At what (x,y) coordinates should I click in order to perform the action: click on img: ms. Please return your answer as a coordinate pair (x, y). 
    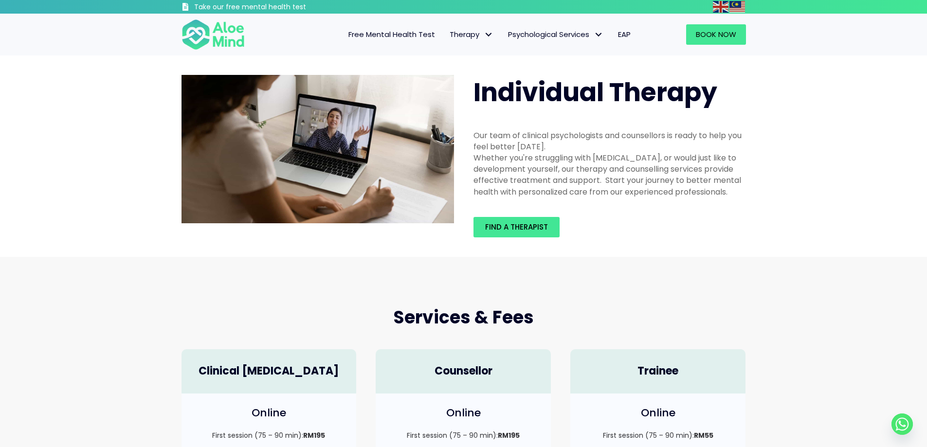
    Looking at the image, I should click on (737, 7).